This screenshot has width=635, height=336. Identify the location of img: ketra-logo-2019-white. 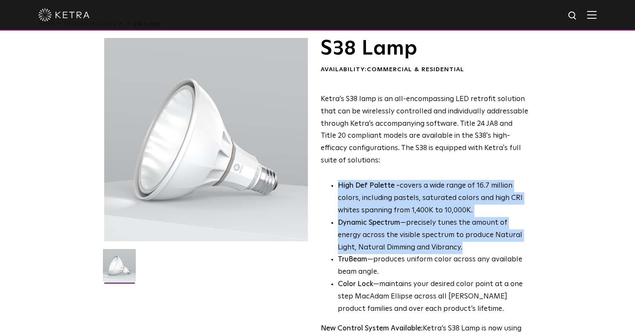
(64, 15).